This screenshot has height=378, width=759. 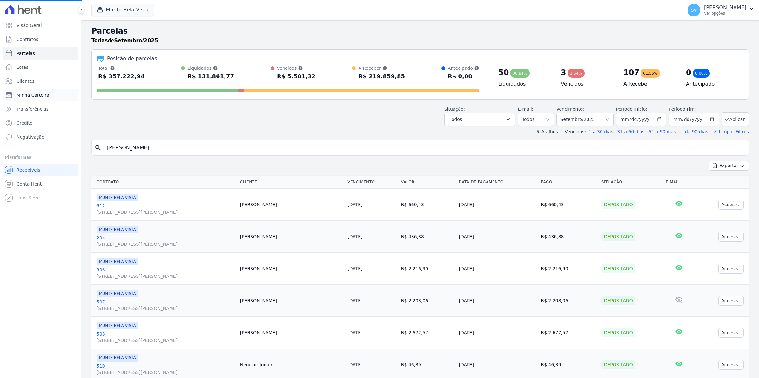 What do you see at coordinates (420, 31) in the screenshot?
I see `h2: Parcelas` at bounding box center [420, 31].